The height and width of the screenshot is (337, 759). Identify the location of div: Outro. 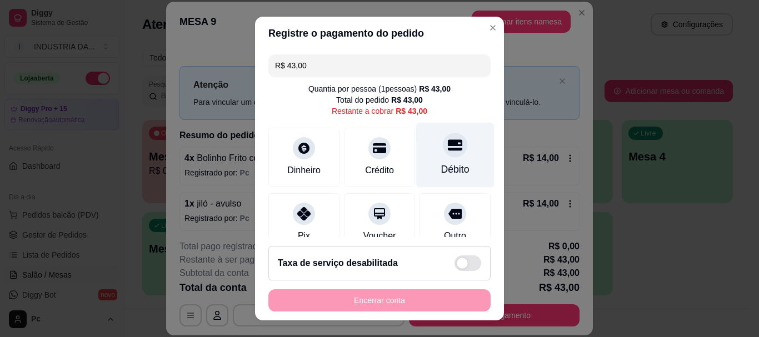
(455, 236).